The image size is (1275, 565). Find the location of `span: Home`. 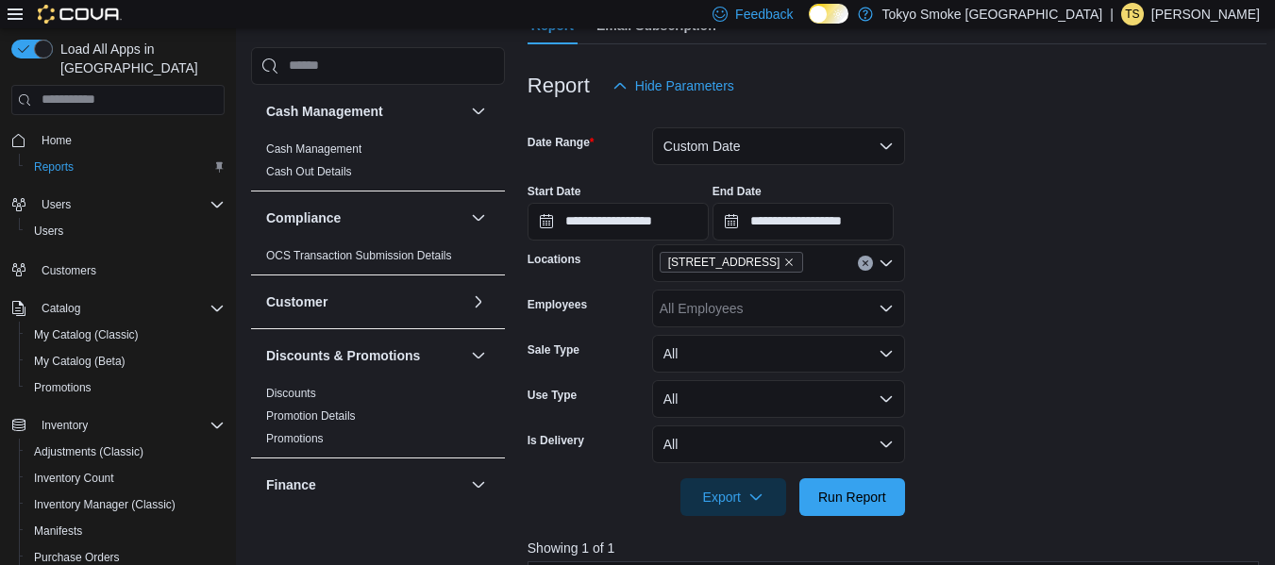

span: Home is located at coordinates (57, 141).